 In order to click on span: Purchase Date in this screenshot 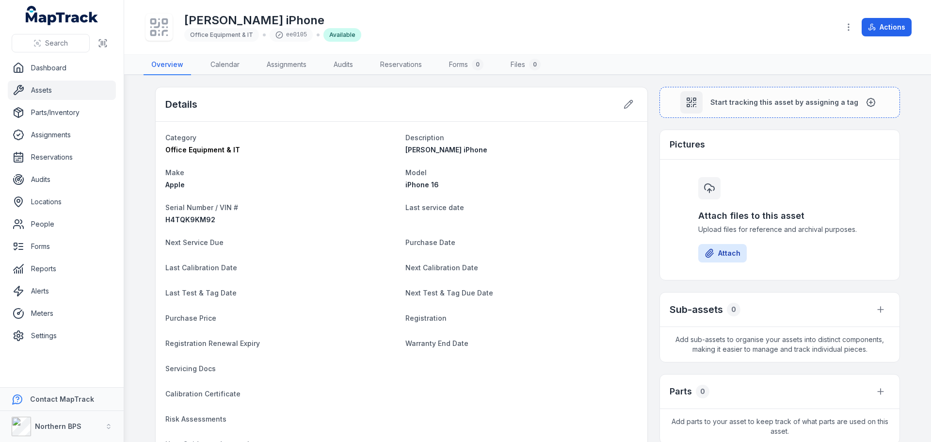, I will do `click(430, 242)`.